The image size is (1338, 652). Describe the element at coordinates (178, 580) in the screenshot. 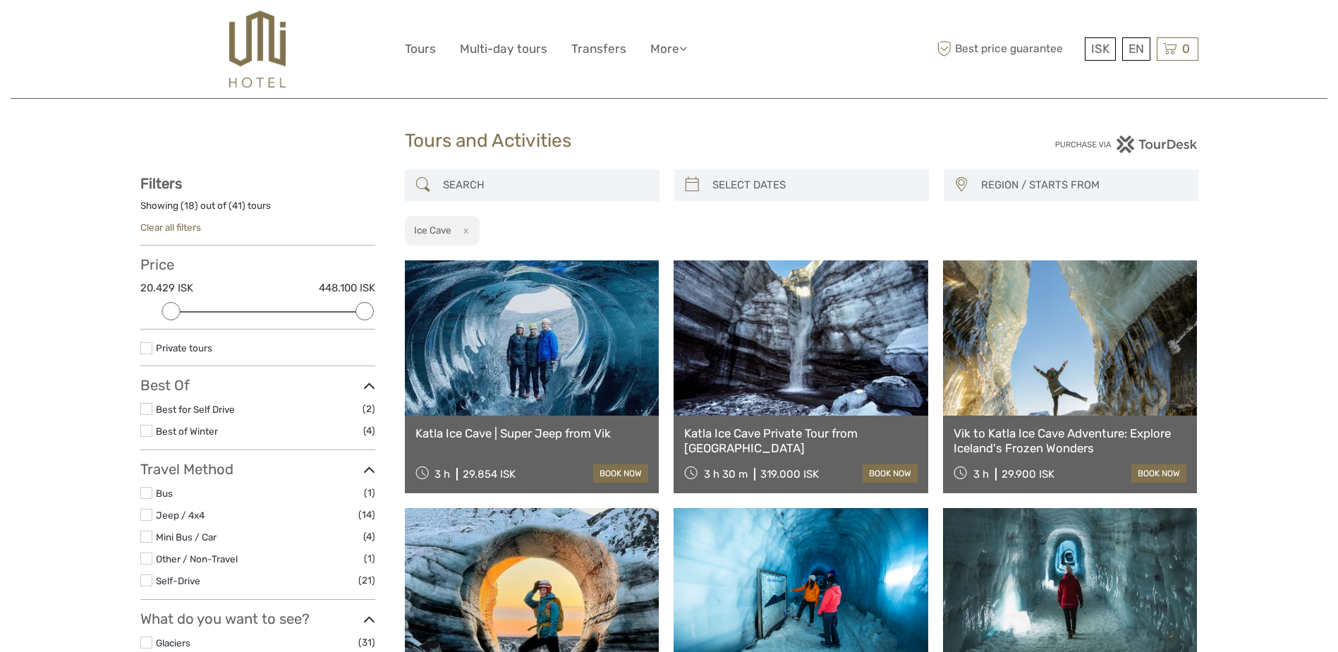

I see `a: Self-Drive` at that location.